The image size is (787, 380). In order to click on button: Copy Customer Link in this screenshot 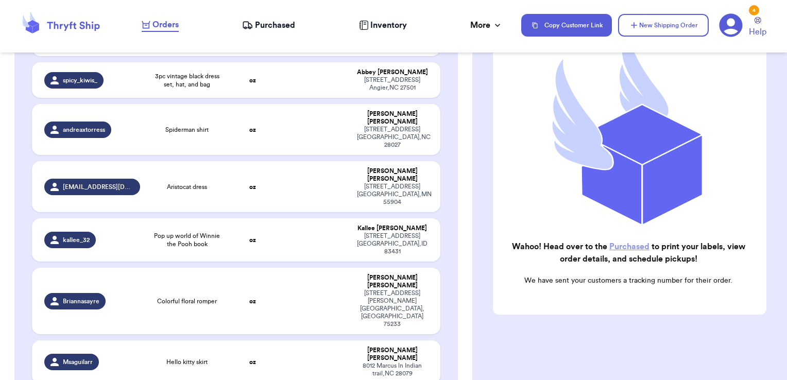, I will do `click(567, 25)`.